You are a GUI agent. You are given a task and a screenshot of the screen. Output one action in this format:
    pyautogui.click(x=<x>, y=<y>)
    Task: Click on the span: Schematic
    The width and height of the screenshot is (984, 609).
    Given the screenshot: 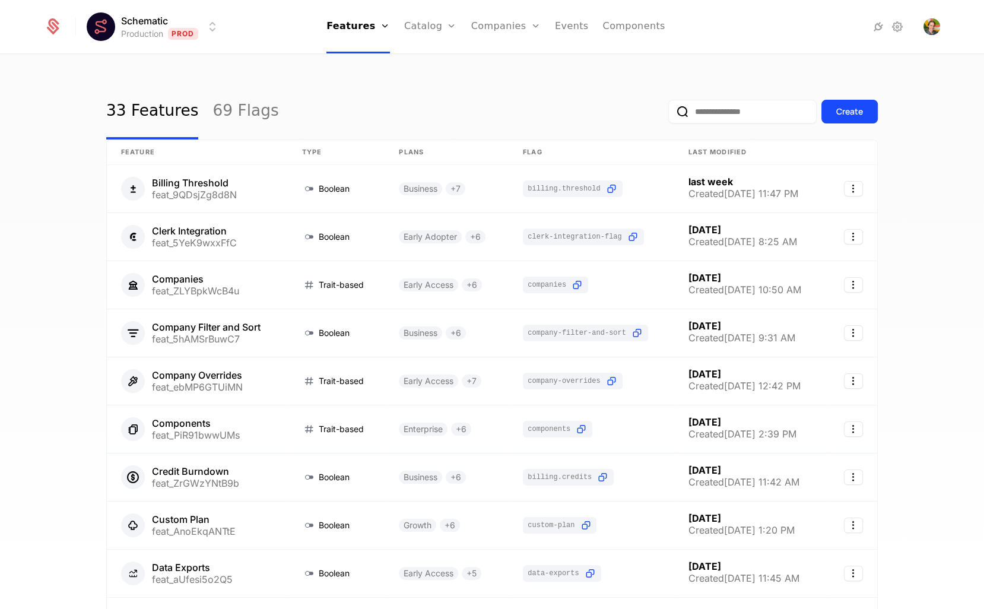 What is the action you would take?
    pyautogui.click(x=144, y=21)
    